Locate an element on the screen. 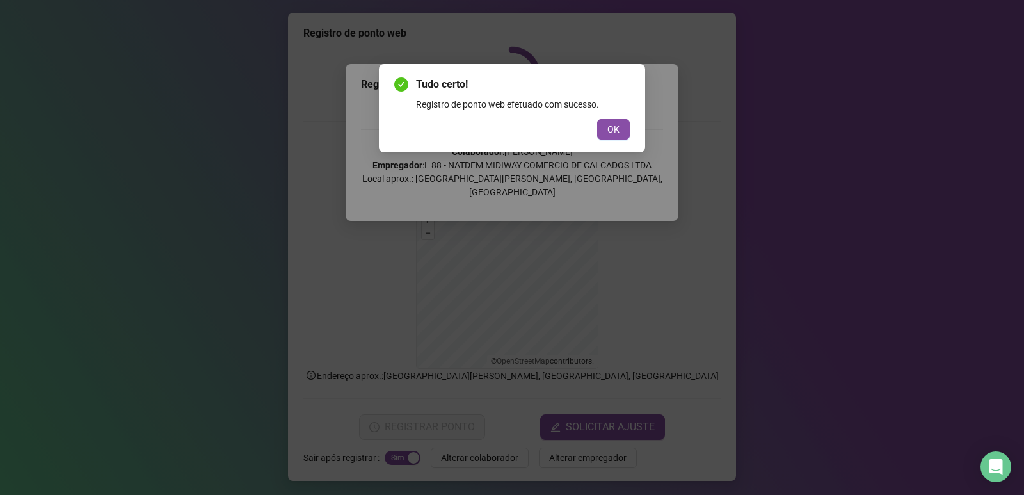 The width and height of the screenshot is (1024, 495). span: Tudo certo! is located at coordinates (523, 84).